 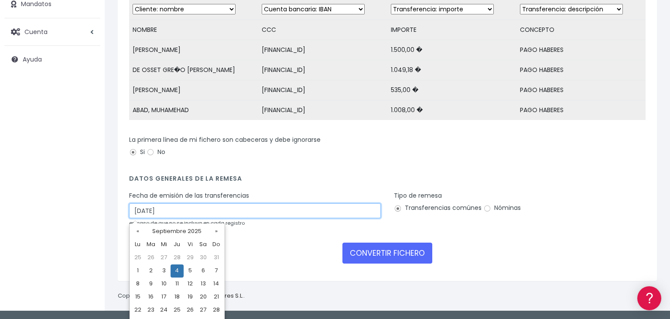 What do you see at coordinates (87, 144) in the screenshot?
I see `a: Videotutoriales` at bounding box center [87, 144].